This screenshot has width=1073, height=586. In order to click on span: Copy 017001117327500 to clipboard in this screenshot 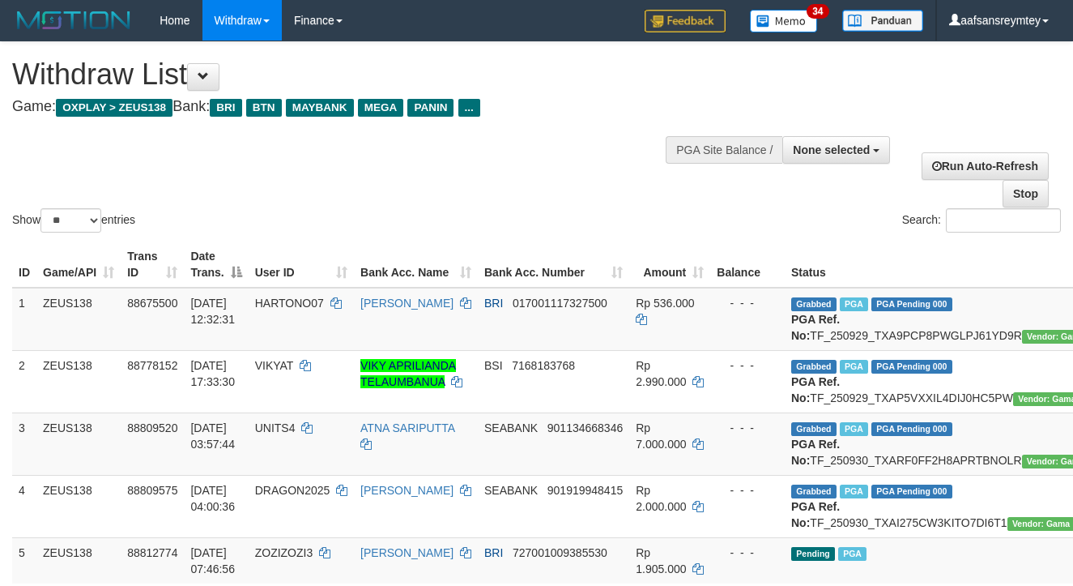, I will do `click(560, 303)`.